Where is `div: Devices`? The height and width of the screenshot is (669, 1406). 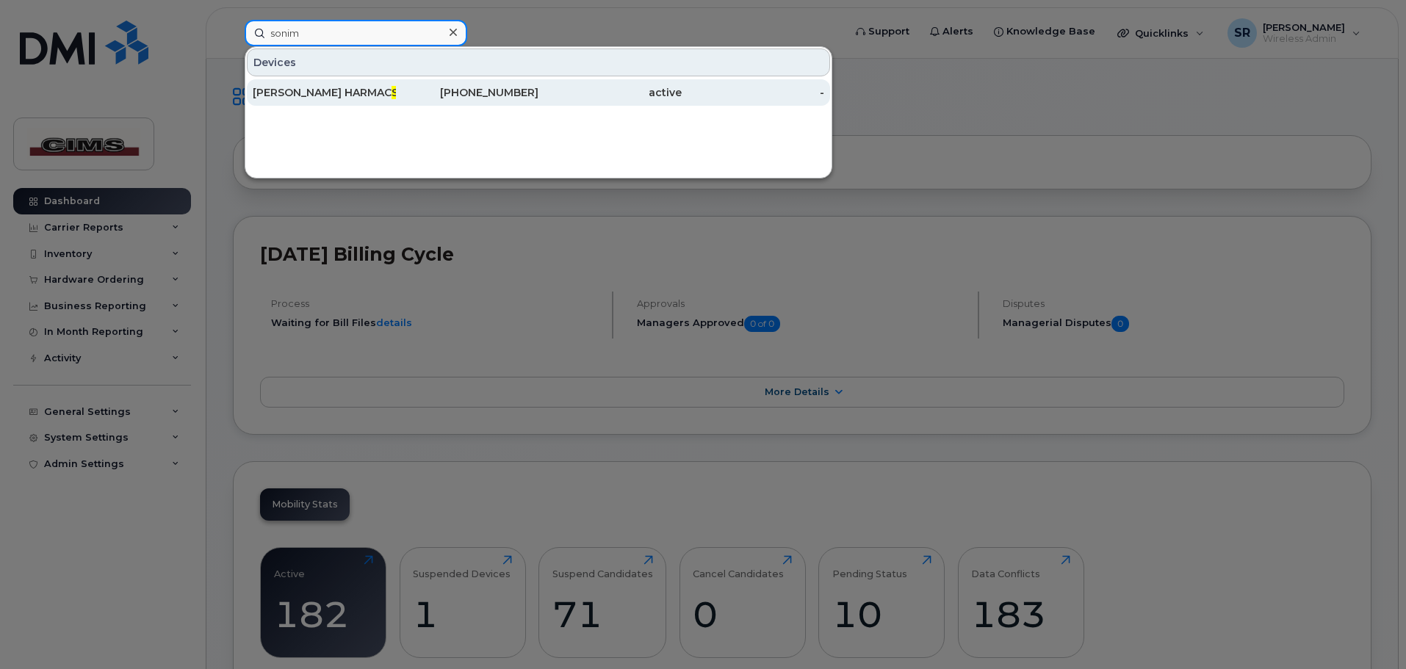
div: Devices is located at coordinates (538, 62).